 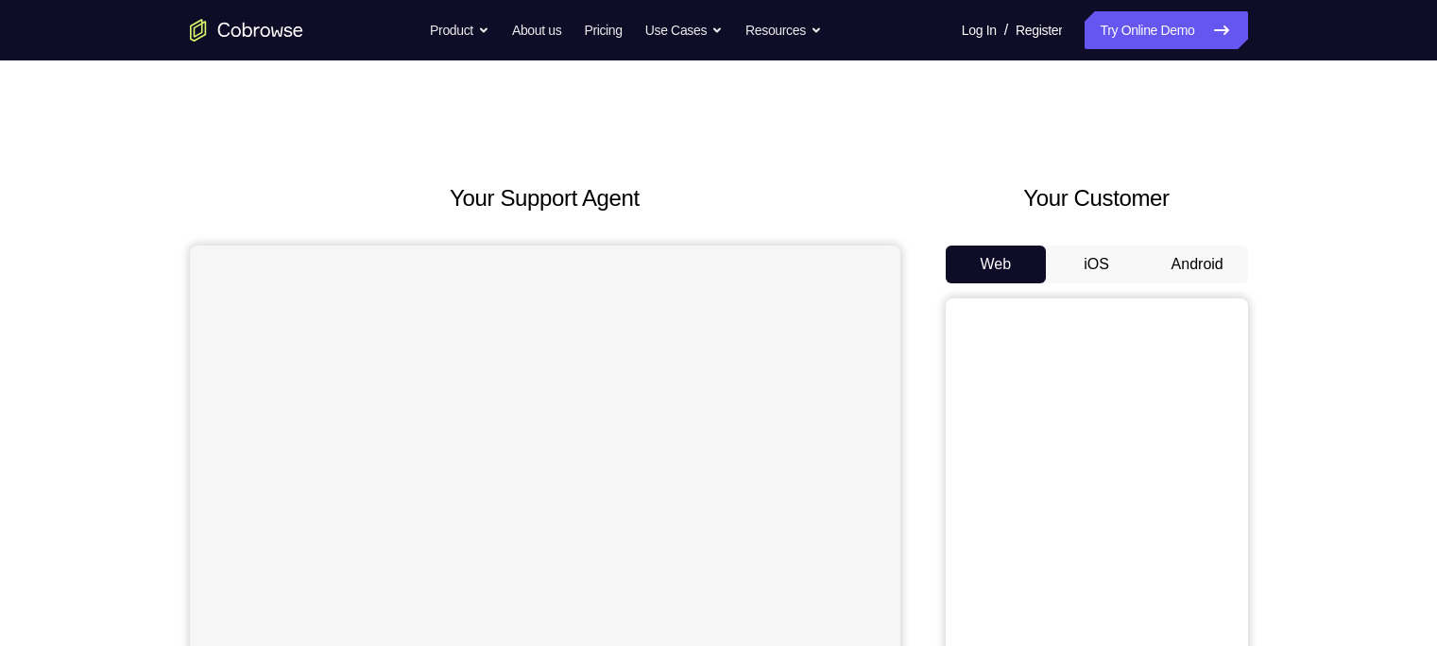 I want to click on a: Pricing, so click(x=603, y=30).